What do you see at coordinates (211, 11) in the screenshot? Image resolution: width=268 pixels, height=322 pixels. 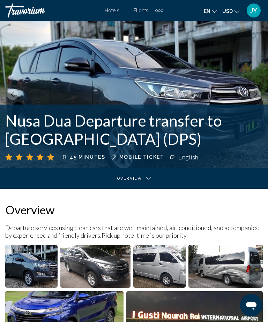 I see `button: Change language` at bounding box center [211, 11].